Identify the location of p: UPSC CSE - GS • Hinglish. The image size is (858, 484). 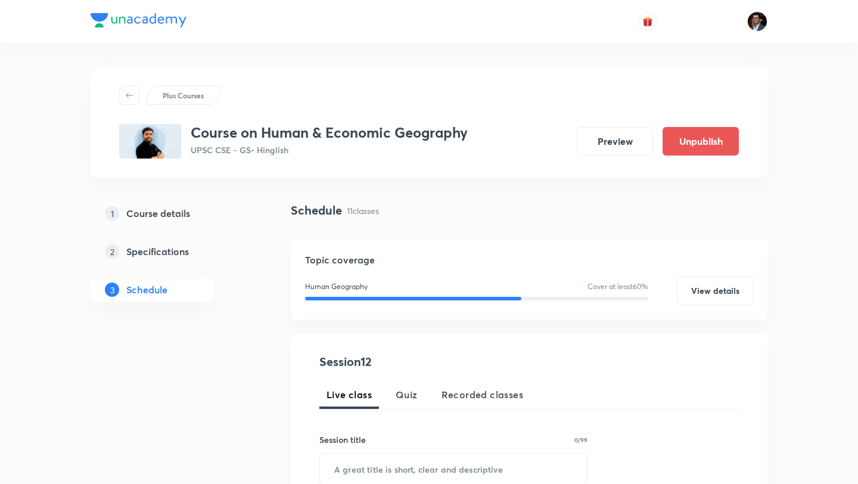
(329, 150).